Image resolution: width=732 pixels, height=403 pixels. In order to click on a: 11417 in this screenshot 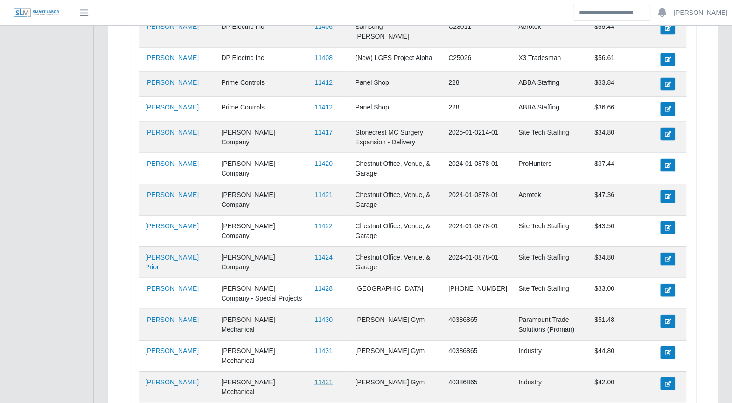, I will do `click(323, 132)`.